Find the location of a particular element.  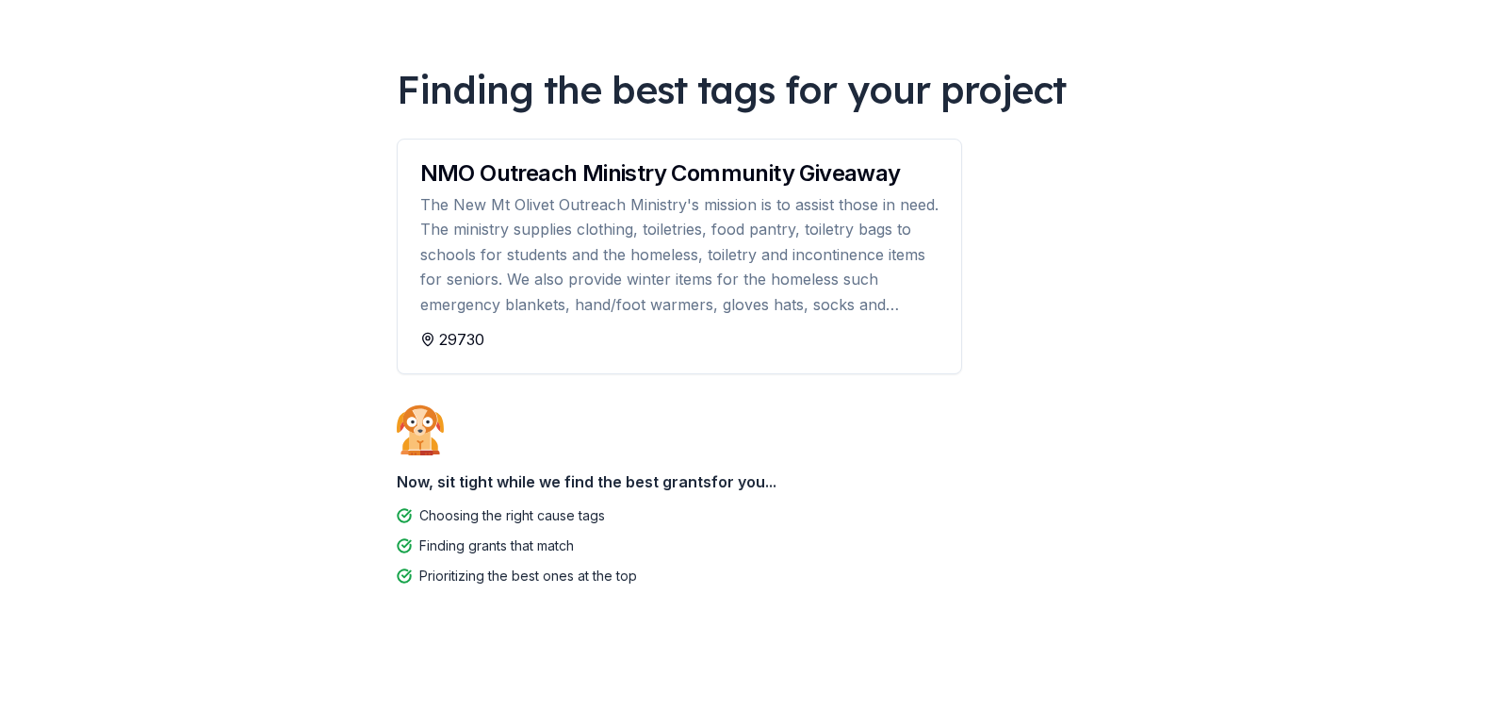

img: Dog waiting patiently is located at coordinates (420, 430).